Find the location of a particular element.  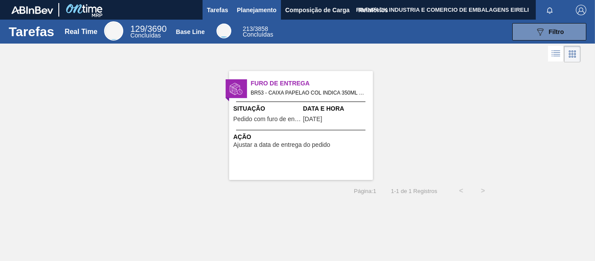

span: 1 - 1 de 1 Registros is located at coordinates (414, 191).